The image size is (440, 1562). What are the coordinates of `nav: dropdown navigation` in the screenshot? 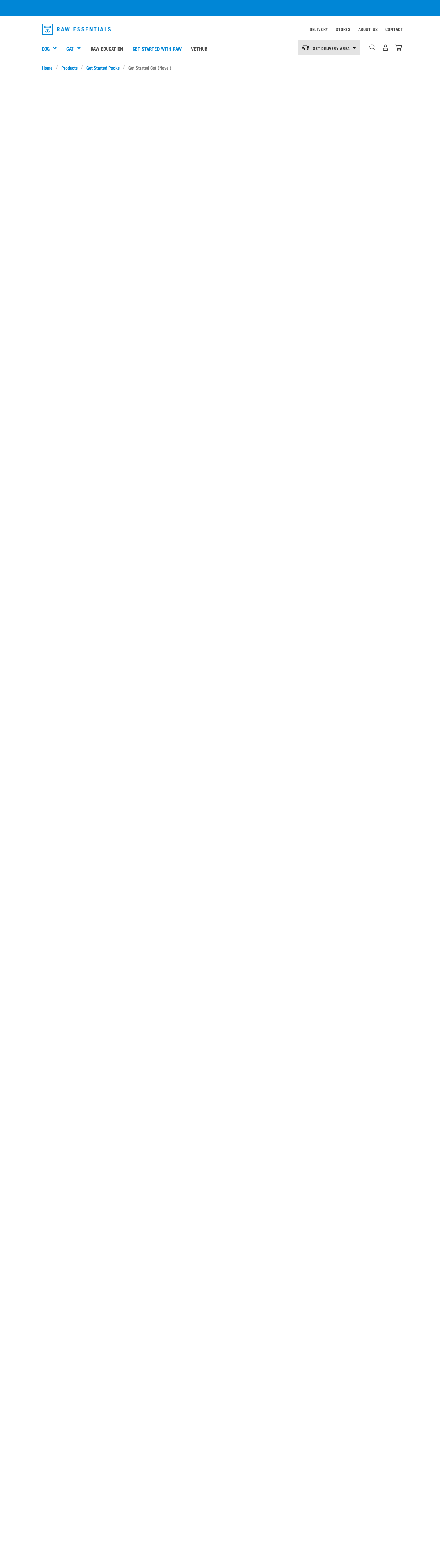 It's located at (220, 29).